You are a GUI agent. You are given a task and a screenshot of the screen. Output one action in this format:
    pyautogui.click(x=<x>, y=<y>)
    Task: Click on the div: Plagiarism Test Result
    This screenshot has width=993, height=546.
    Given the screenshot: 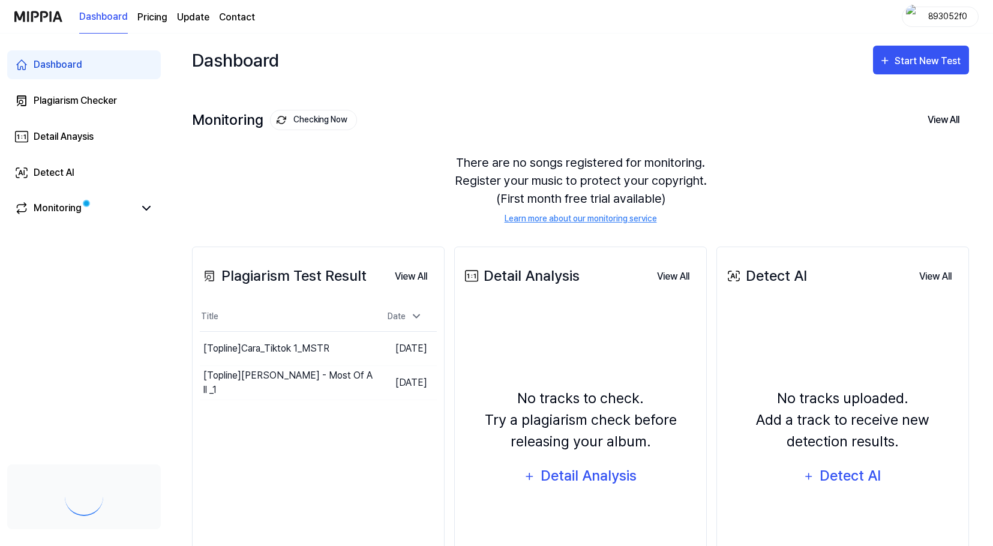 What is the action you would take?
    pyautogui.click(x=283, y=276)
    